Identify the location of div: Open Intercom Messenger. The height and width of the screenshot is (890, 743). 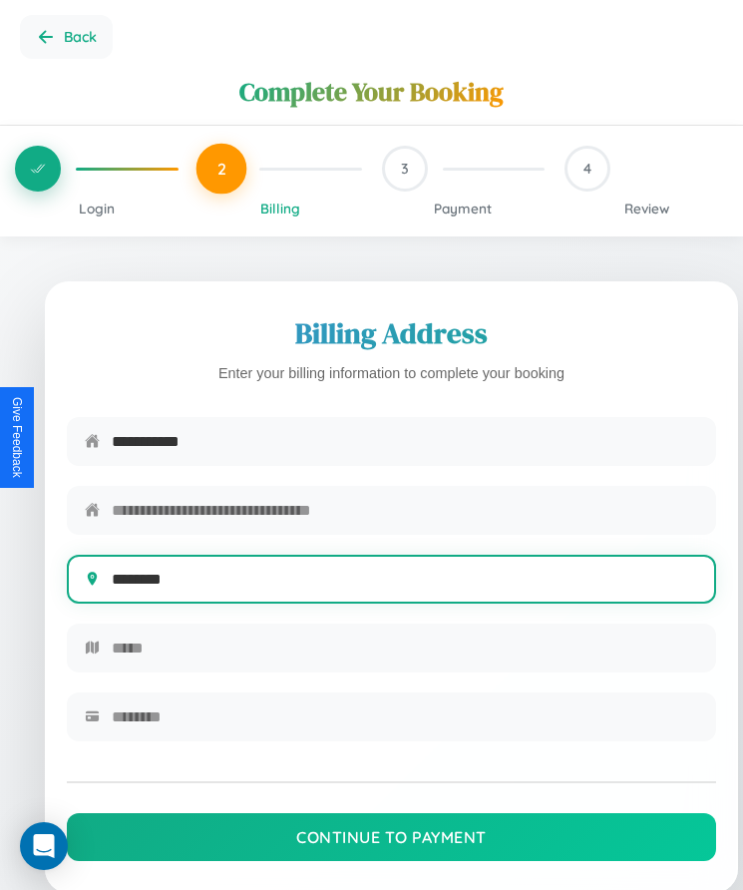
(44, 846).